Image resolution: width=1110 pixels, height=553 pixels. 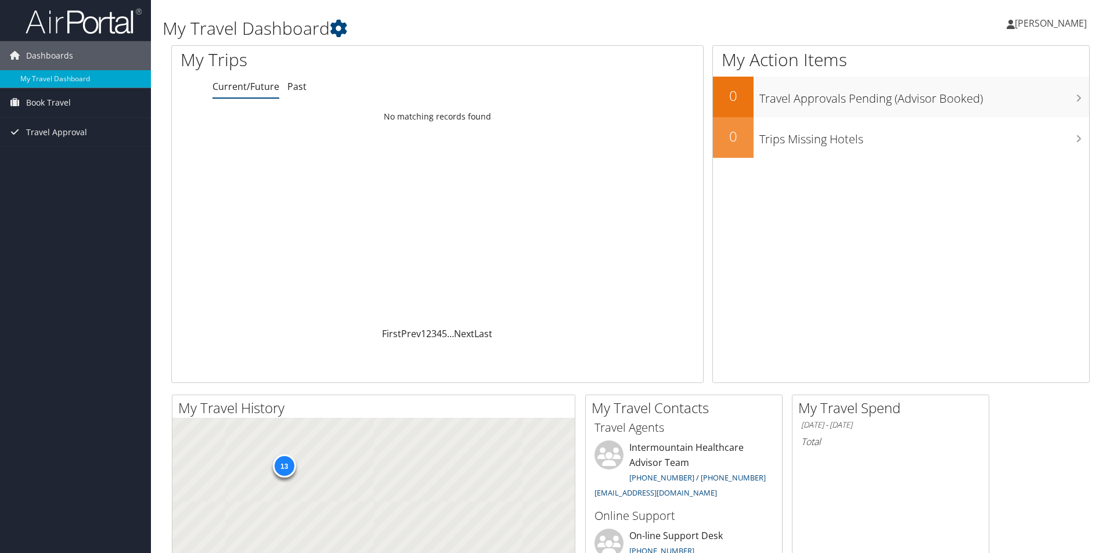 What do you see at coordinates (891, 442) in the screenshot?
I see `h6: Total` at bounding box center [891, 442].